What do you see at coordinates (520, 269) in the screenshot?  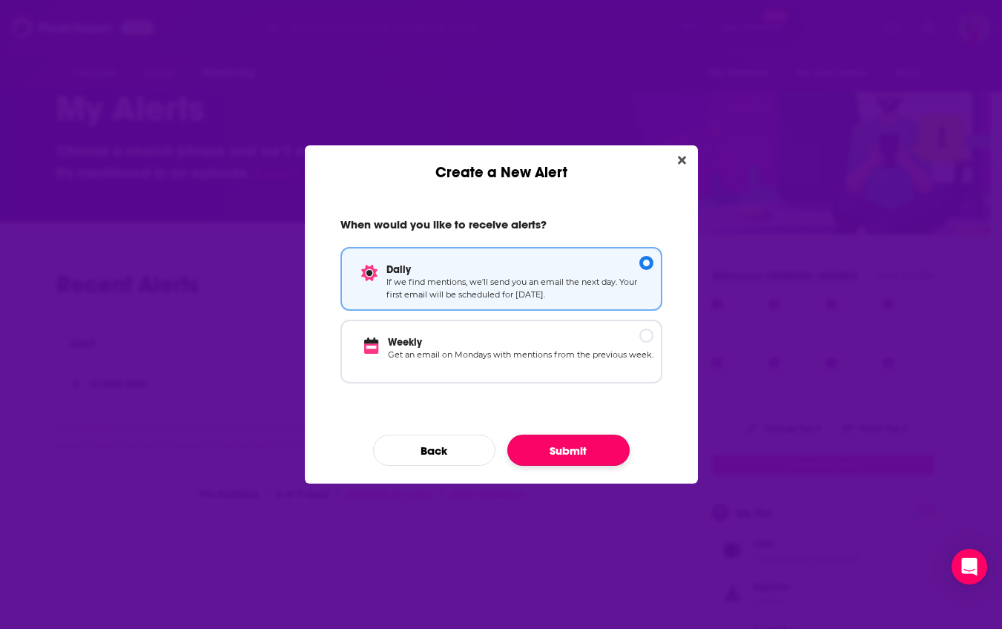 I see `p: Daily` at bounding box center [520, 269].